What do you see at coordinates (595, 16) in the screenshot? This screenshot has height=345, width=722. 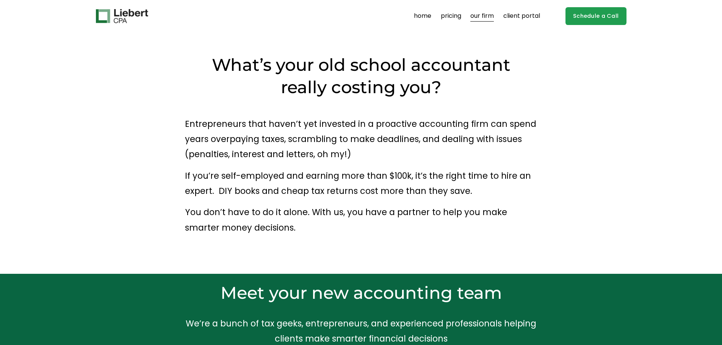 I see `a: Schedule a Call` at bounding box center [595, 16].